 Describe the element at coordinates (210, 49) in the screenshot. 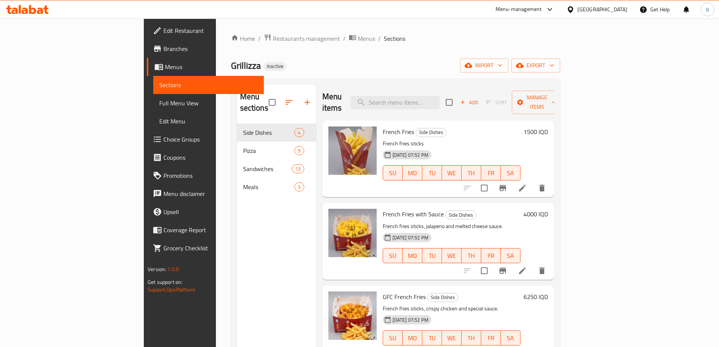

I see `span: Branches` at that location.